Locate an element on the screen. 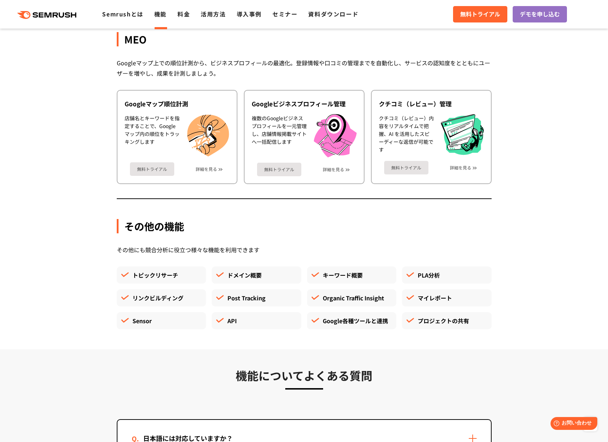 Image resolution: width=608 pixels, height=442 pixels. div: Googleマップ順位計測 is located at coordinates (177, 104).